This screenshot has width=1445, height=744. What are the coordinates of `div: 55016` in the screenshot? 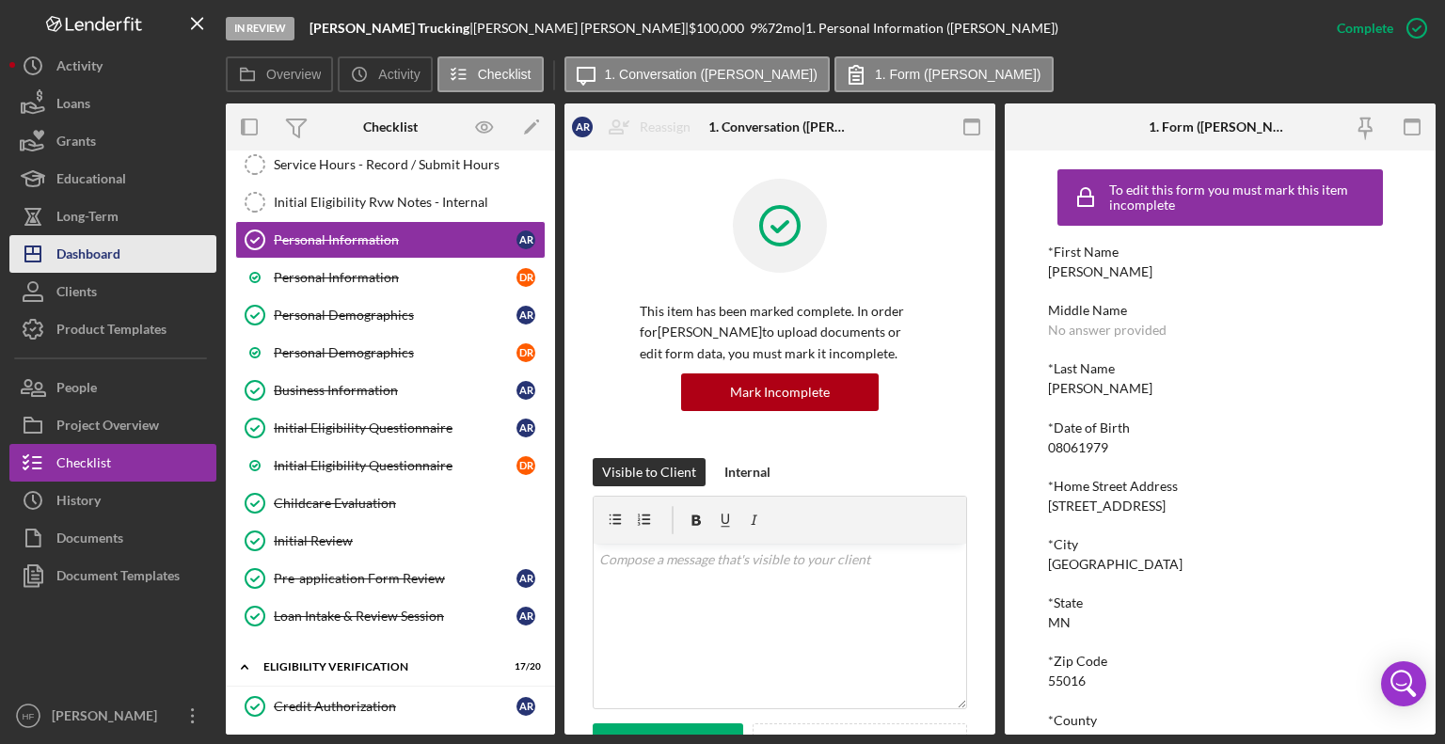 It's located at (1067, 681).